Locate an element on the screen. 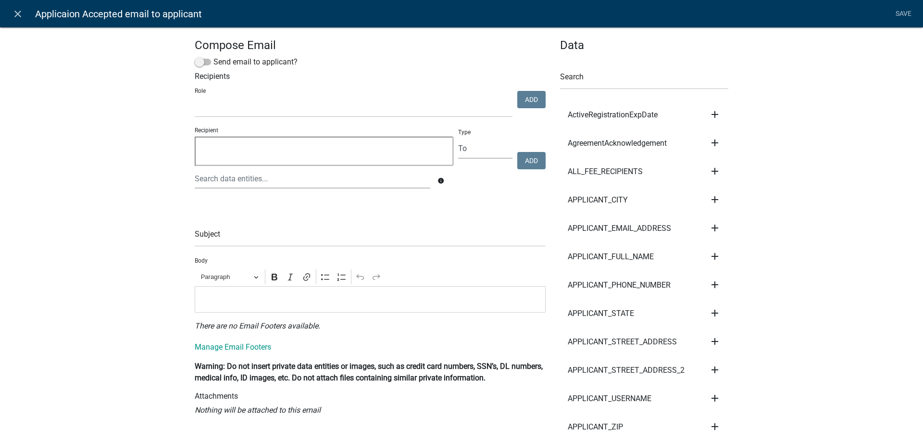  span: Applicaion Accepted email to applicant is located at coordinates (118, 14).